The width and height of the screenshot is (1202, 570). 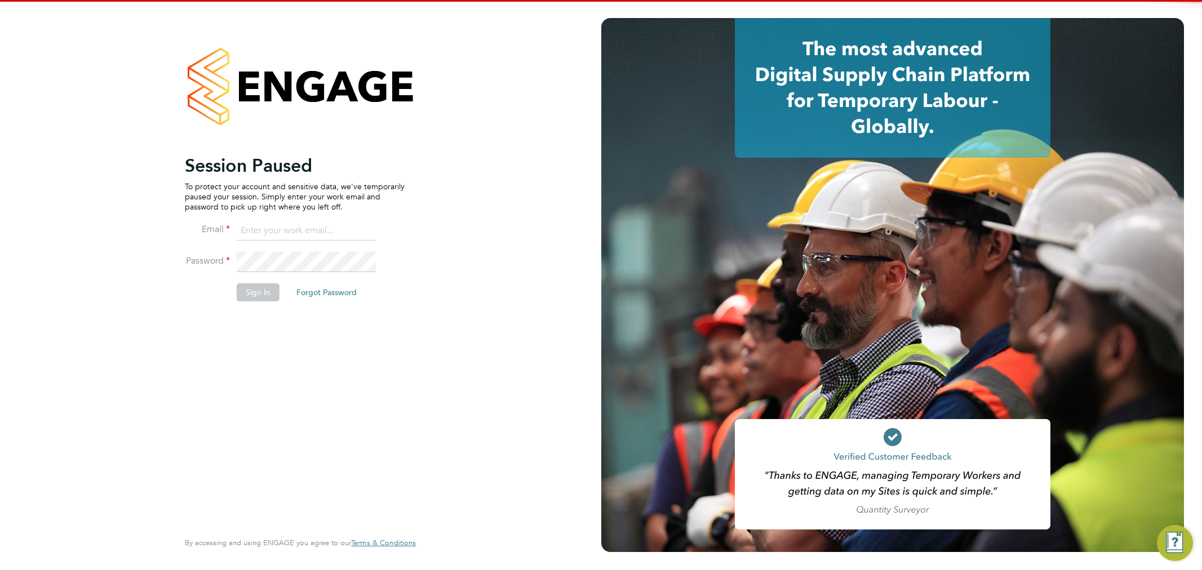 I want to click on label: Password, so click(x=207, y=261).